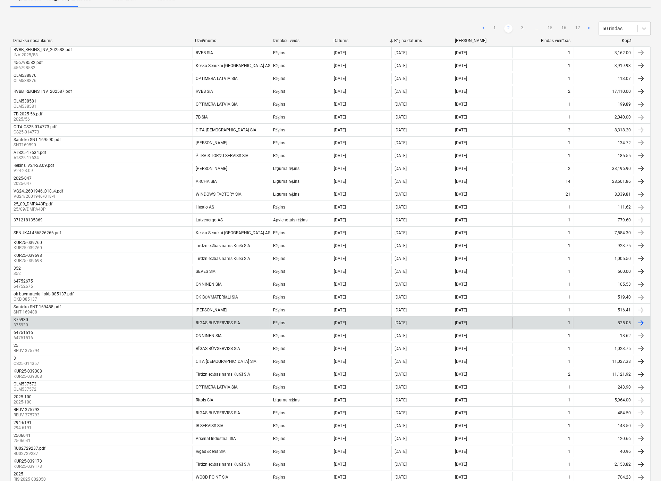 The height and width of the screenshot is (481, 661). What do you see at coordinates (28, 255) in the screenshot?
I see `div: KUR25-039698` at bounding box center [28, 255].